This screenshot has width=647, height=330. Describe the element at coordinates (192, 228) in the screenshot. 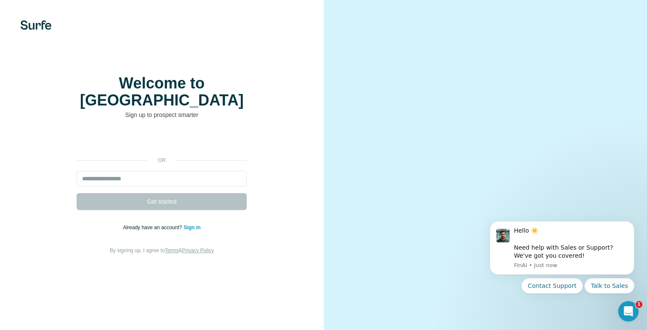

I see `a: Sign in` at that location.